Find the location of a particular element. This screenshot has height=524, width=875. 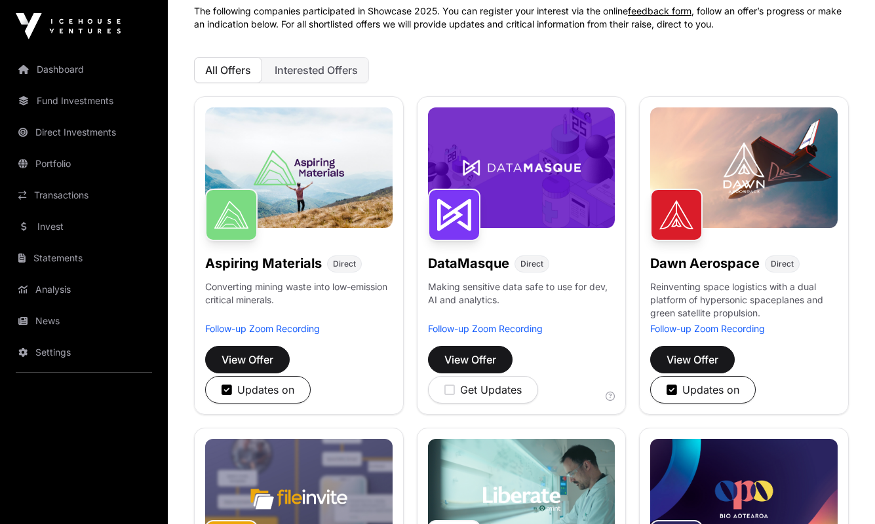

a: Direct Investments is located at coordinates (84, 132).